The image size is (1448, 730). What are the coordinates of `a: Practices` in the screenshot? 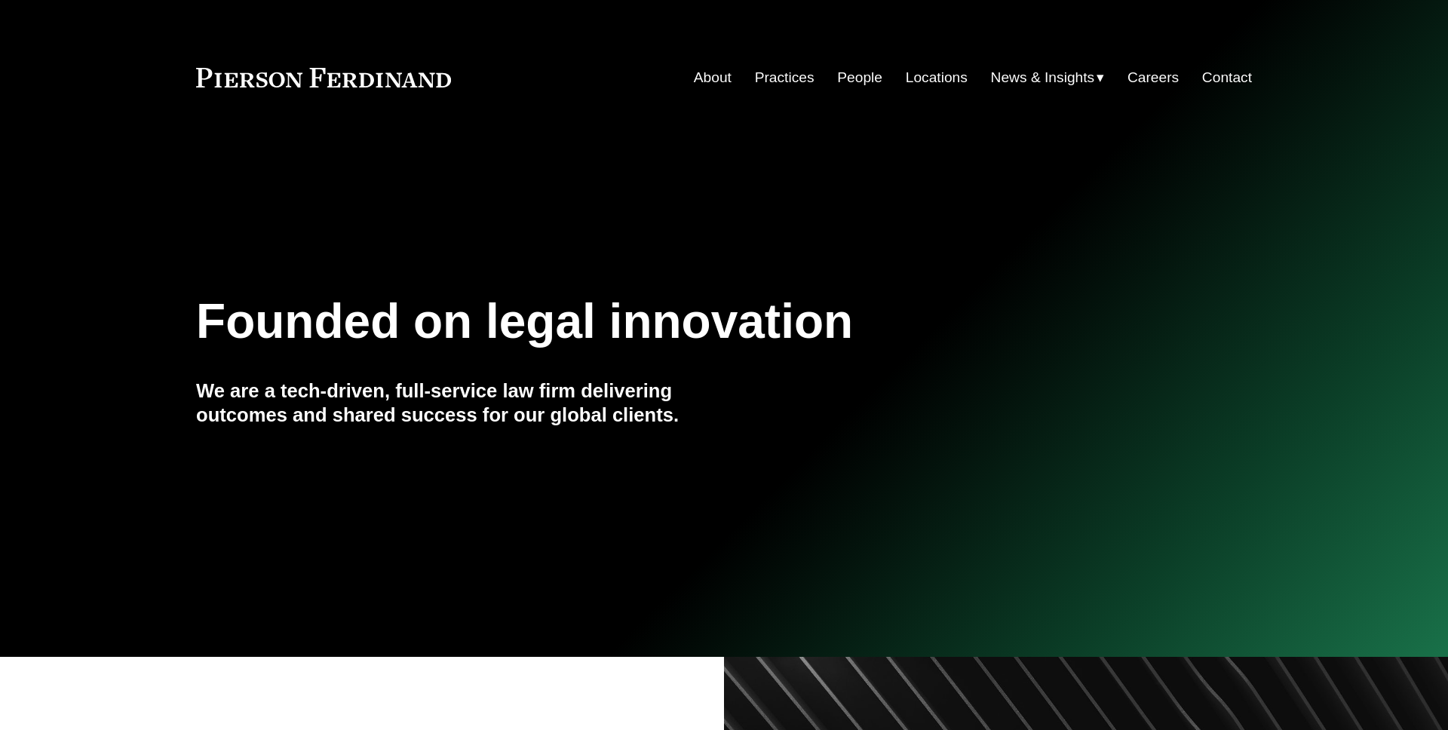 It's located at (785, 78).